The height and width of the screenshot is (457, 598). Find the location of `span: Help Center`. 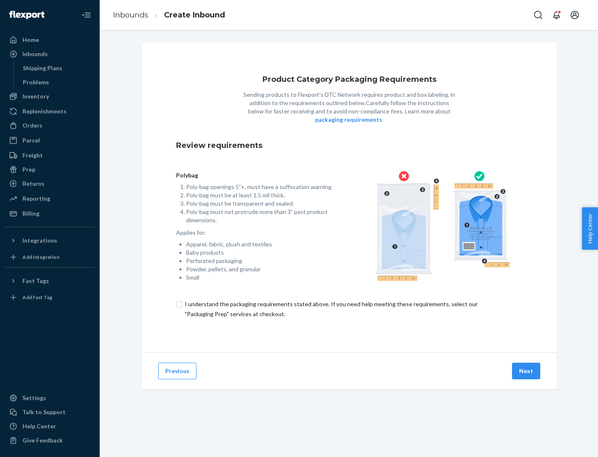

span: Help Center is located at coordinates (590, 228).